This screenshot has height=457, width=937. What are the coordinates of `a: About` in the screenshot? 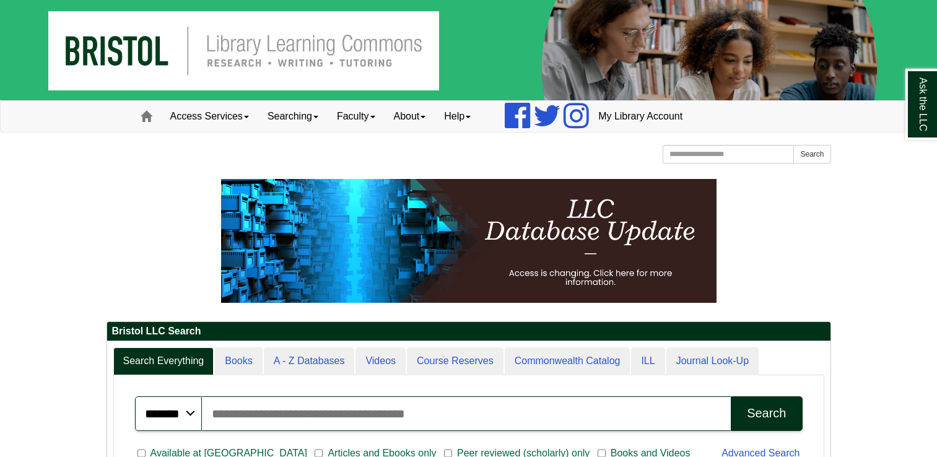 It's located at (410, 116).